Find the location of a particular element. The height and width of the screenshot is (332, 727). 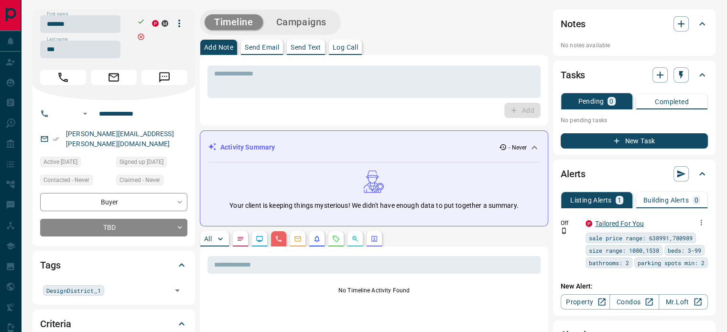

label: First name is located at coordinates (57, 14).